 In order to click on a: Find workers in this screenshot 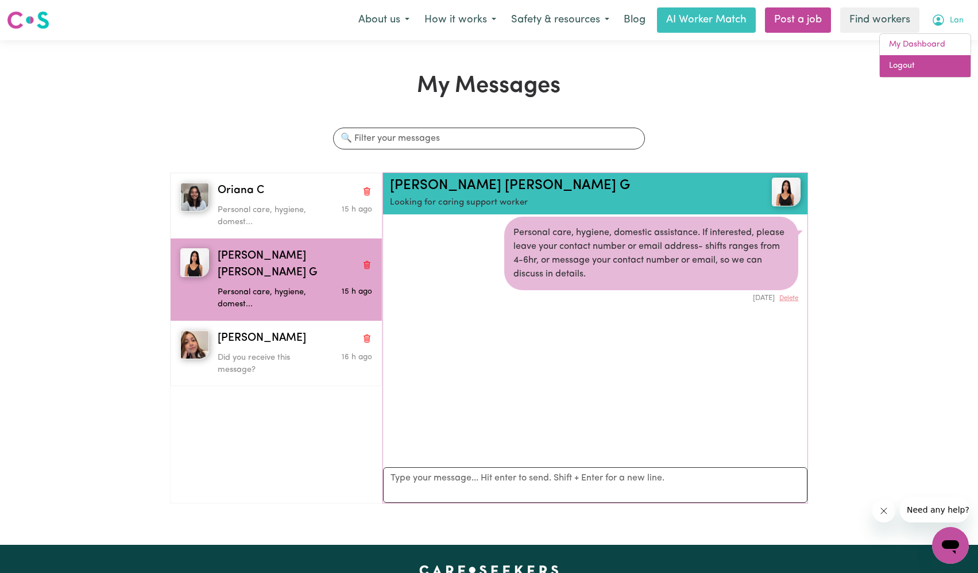, I will do `click(880, 20)`.